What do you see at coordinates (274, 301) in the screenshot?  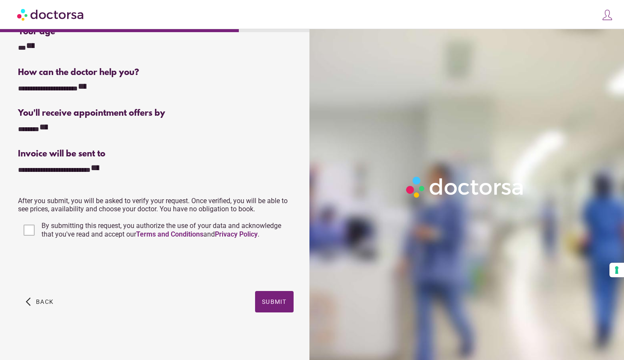 I see `button: Submit` at bounding box center [274, 301].